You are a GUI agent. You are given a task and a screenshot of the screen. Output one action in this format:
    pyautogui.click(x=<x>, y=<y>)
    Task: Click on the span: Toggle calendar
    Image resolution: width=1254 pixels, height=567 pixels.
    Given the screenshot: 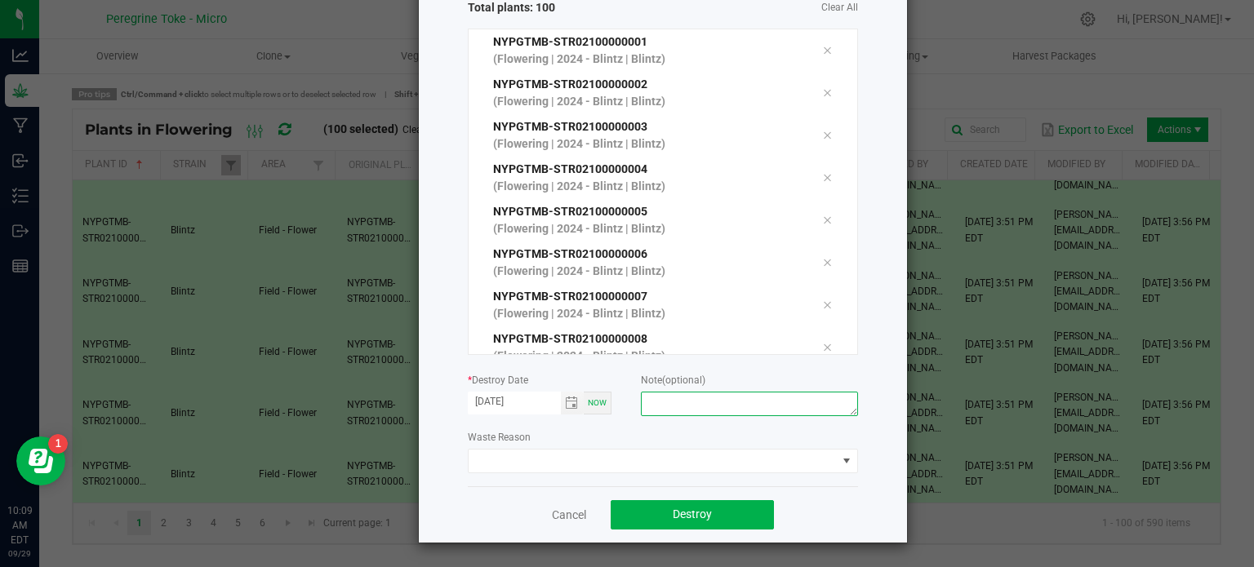 What is the action you would take?
    pyautogui.click(x=572, y=403)
    